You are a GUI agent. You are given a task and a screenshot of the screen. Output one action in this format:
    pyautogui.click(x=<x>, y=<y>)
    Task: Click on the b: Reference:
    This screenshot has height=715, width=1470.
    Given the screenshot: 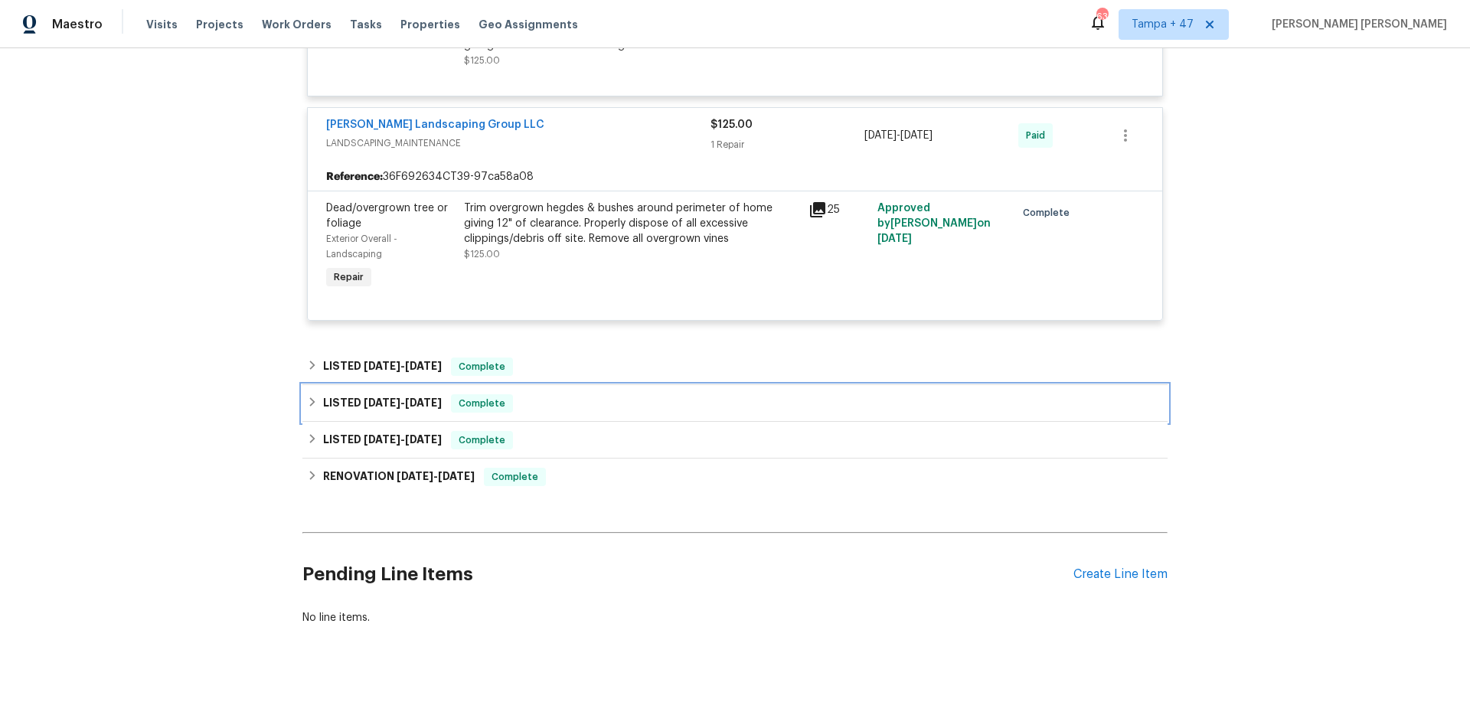 What is the action you would take?
    pyautogui.click(x=355, y=177)
    